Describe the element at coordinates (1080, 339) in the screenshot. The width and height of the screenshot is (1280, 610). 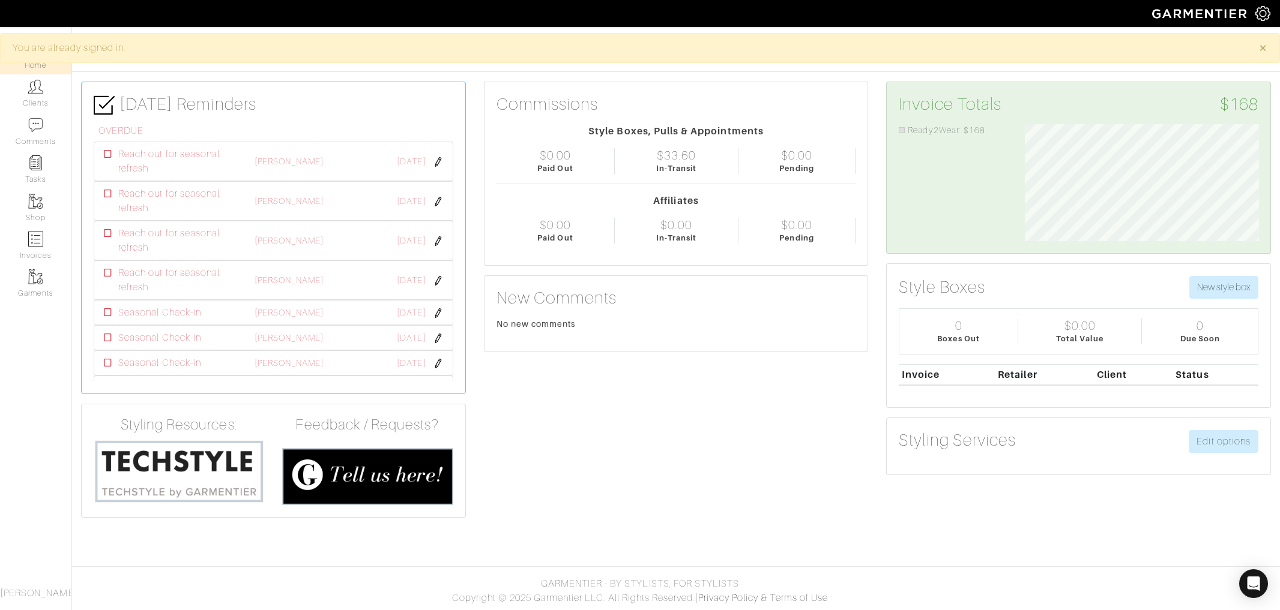
I see `div: Total Value` at that location.